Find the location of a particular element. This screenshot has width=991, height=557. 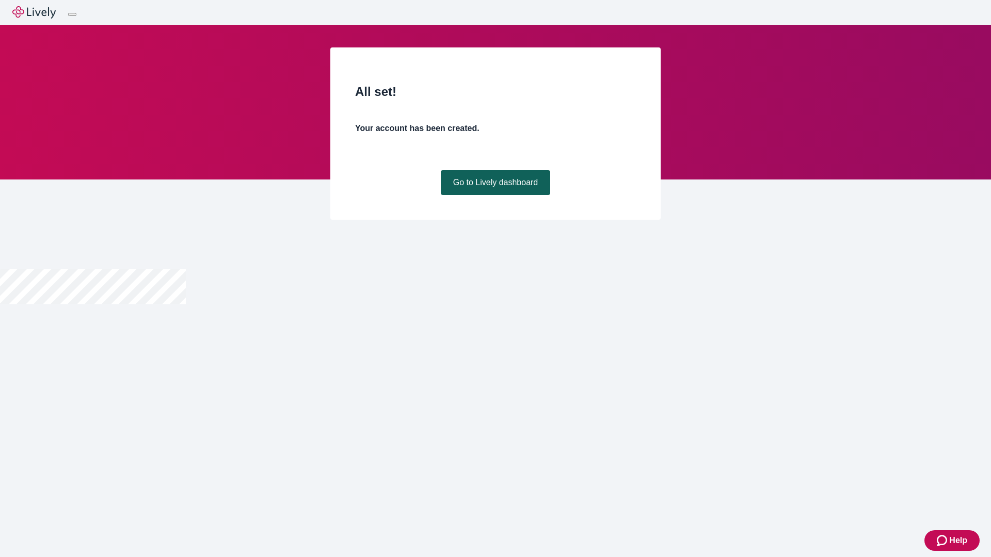

svg: Zendesk support icon is located at coordinates (943, 541).